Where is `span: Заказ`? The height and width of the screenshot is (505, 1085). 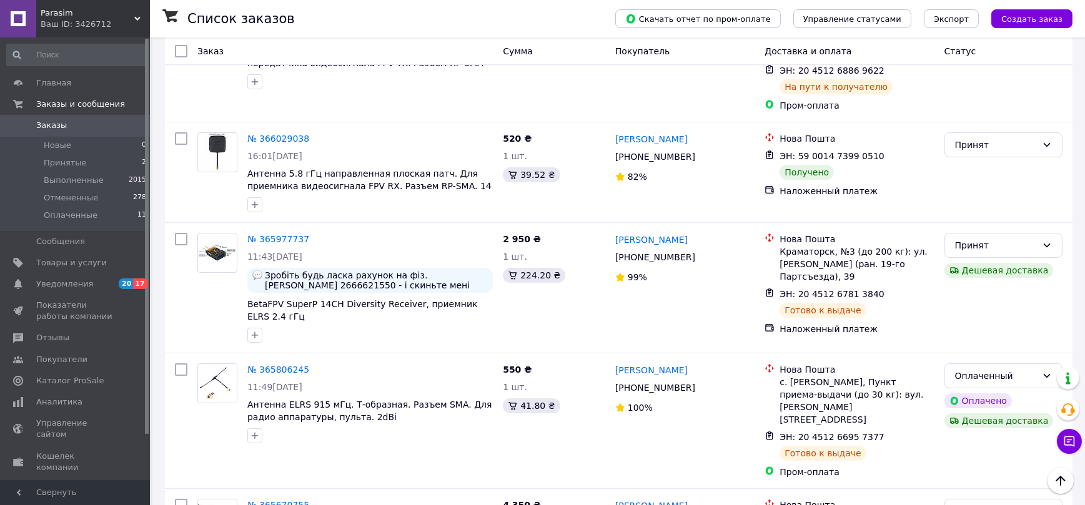
span: Заказ is located at coordinates (211, 51).